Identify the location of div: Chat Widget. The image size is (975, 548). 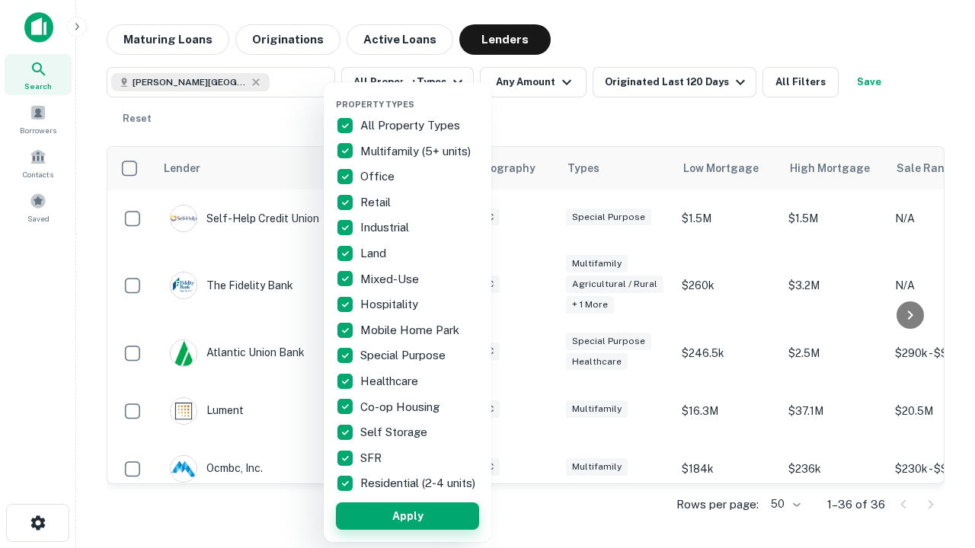
(937, 414).